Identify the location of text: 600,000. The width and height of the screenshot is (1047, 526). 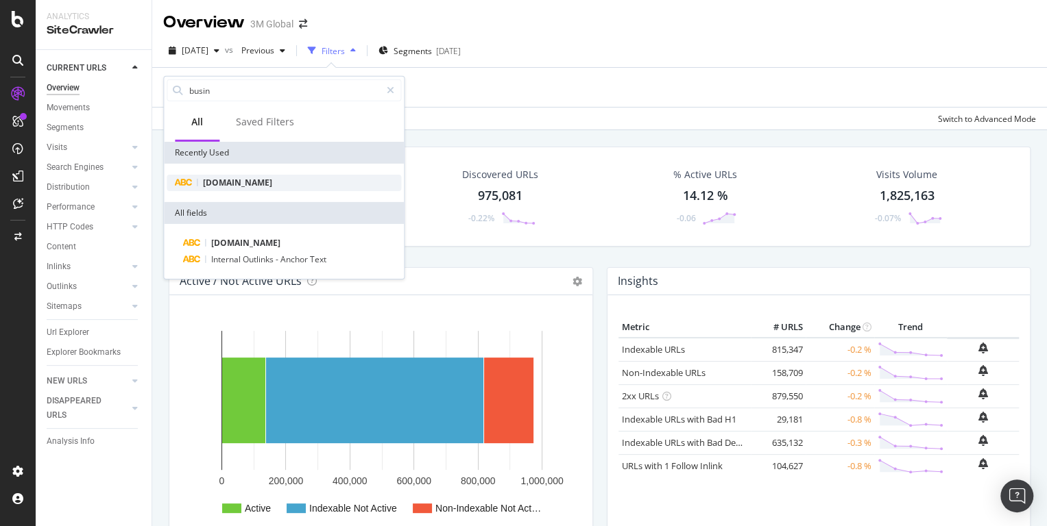
(413, 481).